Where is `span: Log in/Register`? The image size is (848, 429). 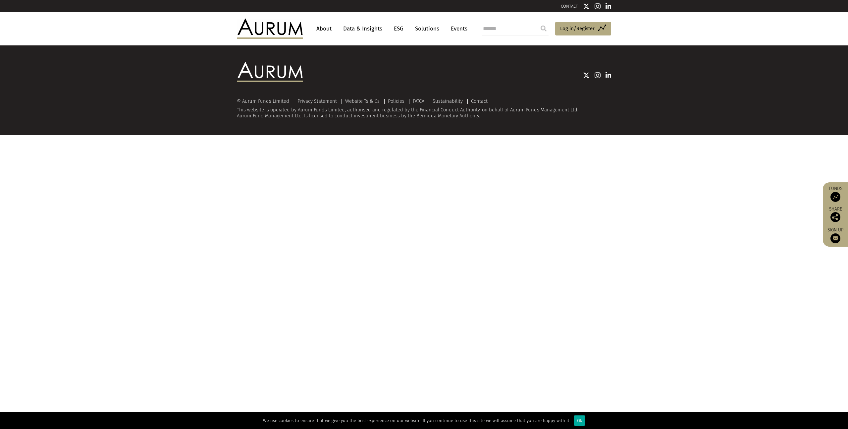
span: Log in/Register is located at coordinates (577, 28).